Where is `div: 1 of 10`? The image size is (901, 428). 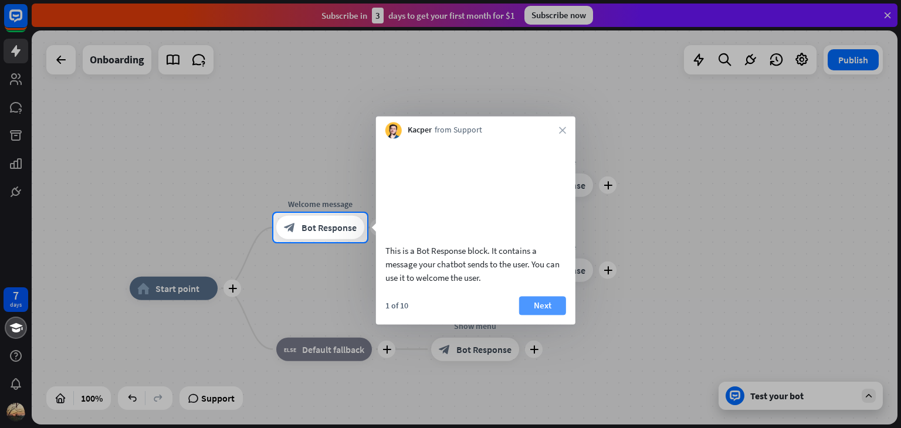
div: 1 of 10 is located at coordinates (396, 306).